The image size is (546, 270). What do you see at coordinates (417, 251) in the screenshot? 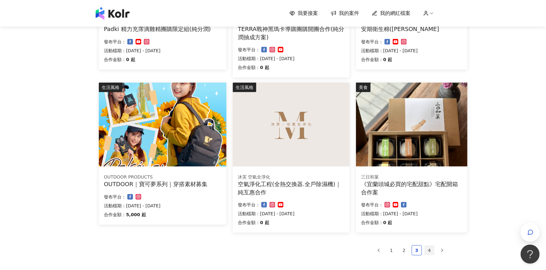
I see `li: 3` at bounding box center [417, 251].